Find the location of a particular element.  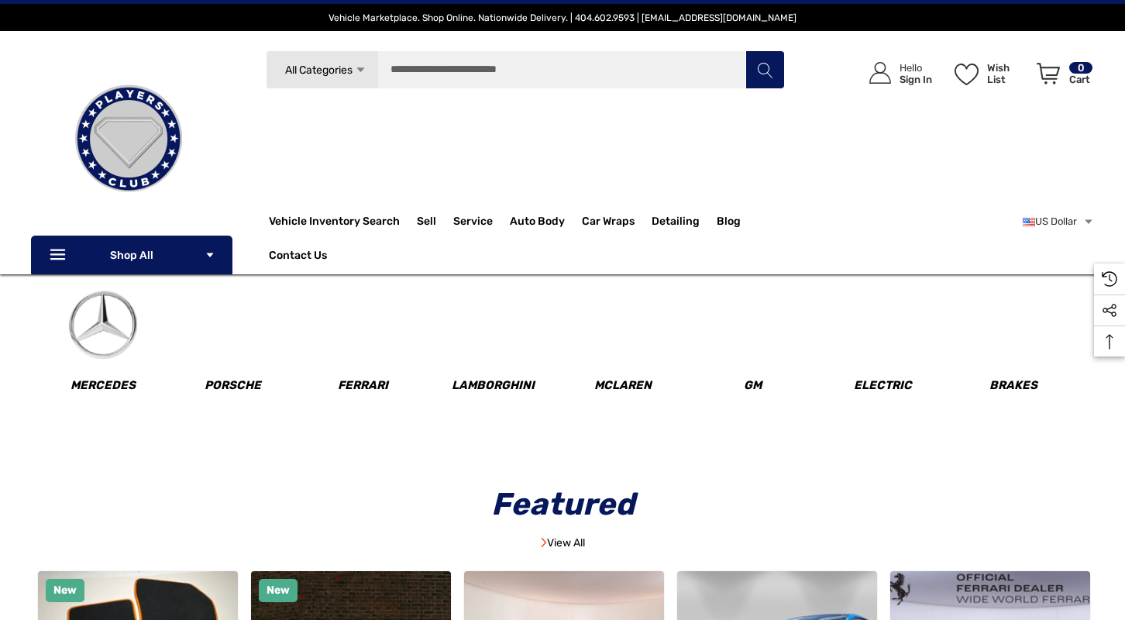

svg: Top is located at coordinates (1110, 342).